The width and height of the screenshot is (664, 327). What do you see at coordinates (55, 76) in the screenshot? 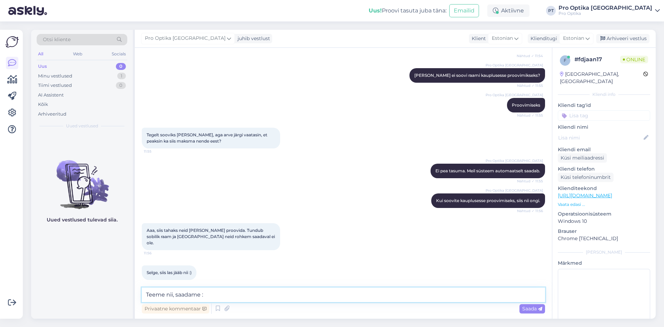
I see `div: Minu vestlused` at bounding box center [55, 76].